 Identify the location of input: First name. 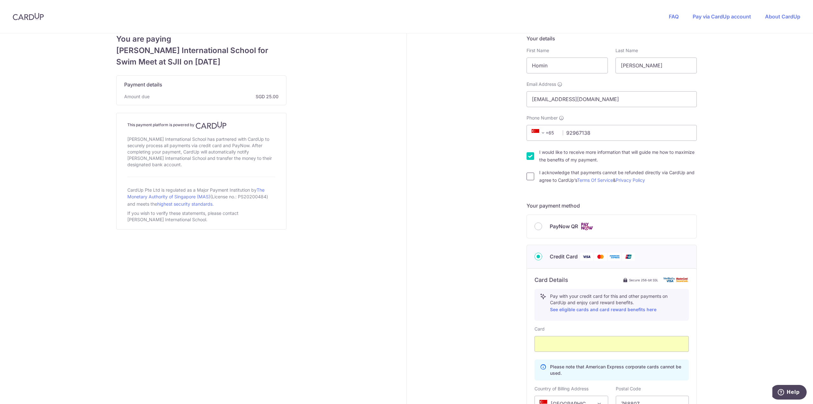
(567, 65).